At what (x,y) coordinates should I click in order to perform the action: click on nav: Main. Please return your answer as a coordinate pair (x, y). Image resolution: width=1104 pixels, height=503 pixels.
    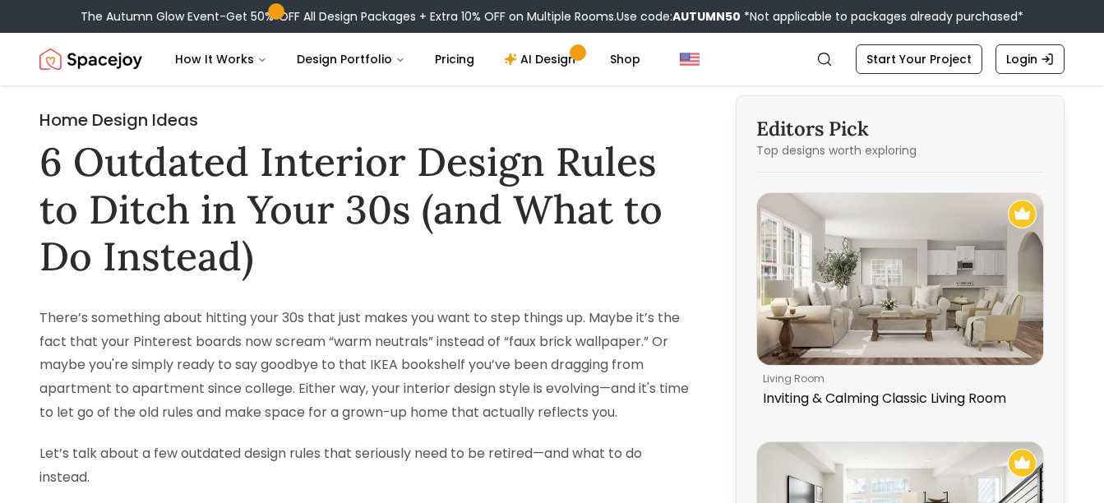
    Looking at the image, I should click on (408, 59).